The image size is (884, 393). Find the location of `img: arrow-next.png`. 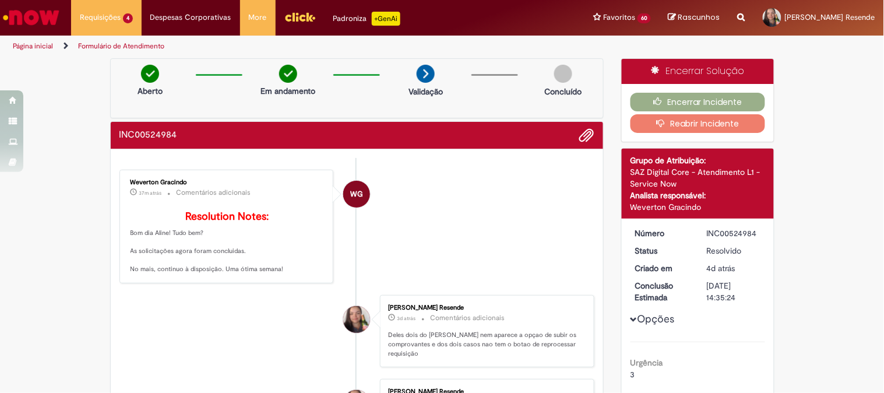

img: arrow-next.png is located at coordinates (425, 73).